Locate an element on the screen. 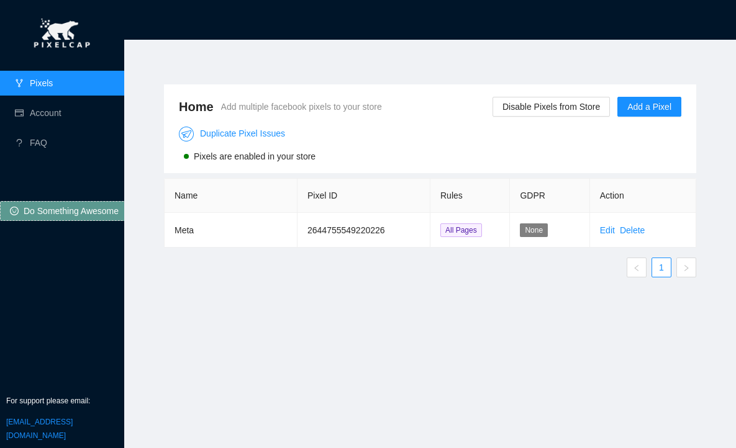  button: left is located at coordinates (637, 268).